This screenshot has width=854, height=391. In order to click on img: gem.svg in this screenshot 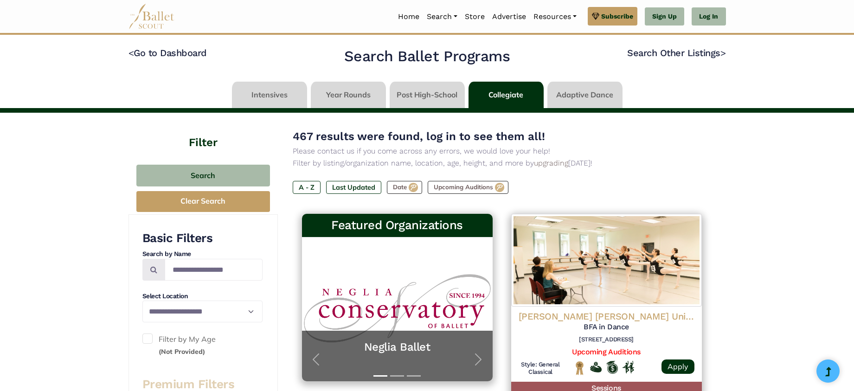, I will do `click(596, 16)`.